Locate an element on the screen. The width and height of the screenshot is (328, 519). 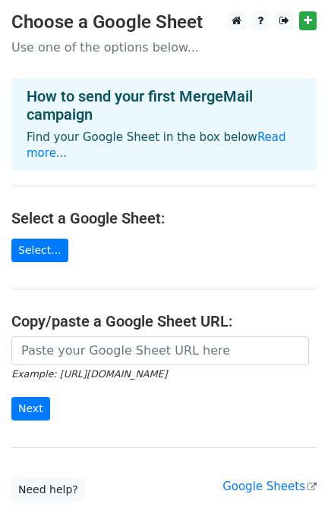
h4: How to send your first MergeMail campaign is located at coordinates (164, 105).